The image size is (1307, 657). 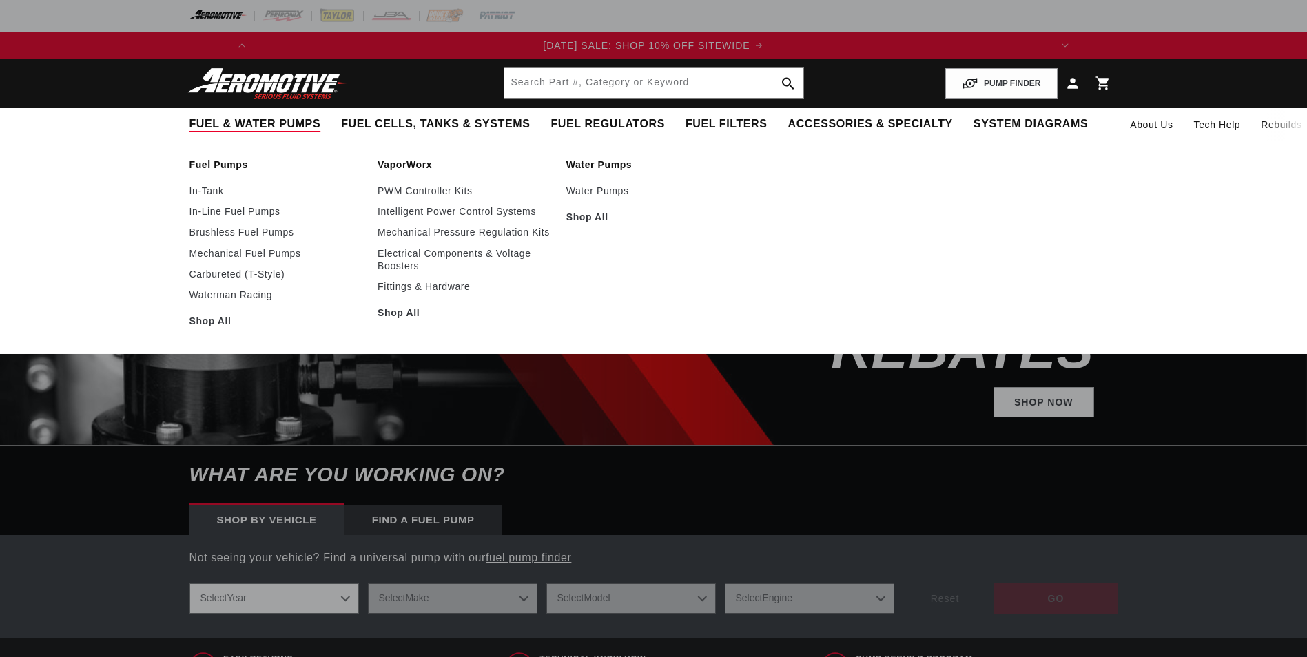 I want to click on a: Carbureted (T-Style), so click(x=277, y=274).